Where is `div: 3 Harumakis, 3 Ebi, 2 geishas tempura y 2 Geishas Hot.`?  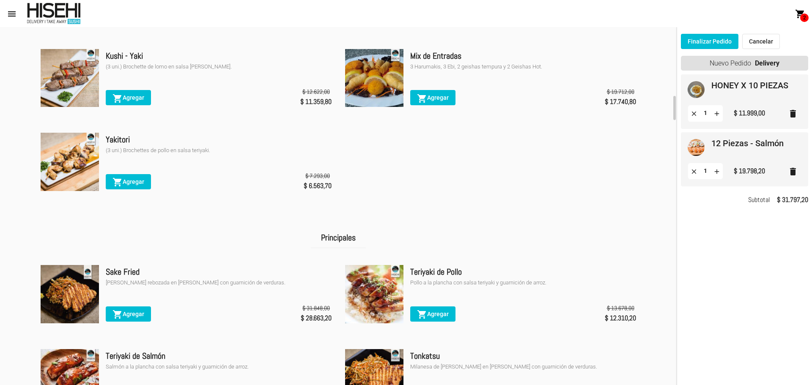 div: 3 Harumakis, 3 Ebi, 2 geishas tempura y 2 Geishas Hot. is located at coordinates (523, 67).